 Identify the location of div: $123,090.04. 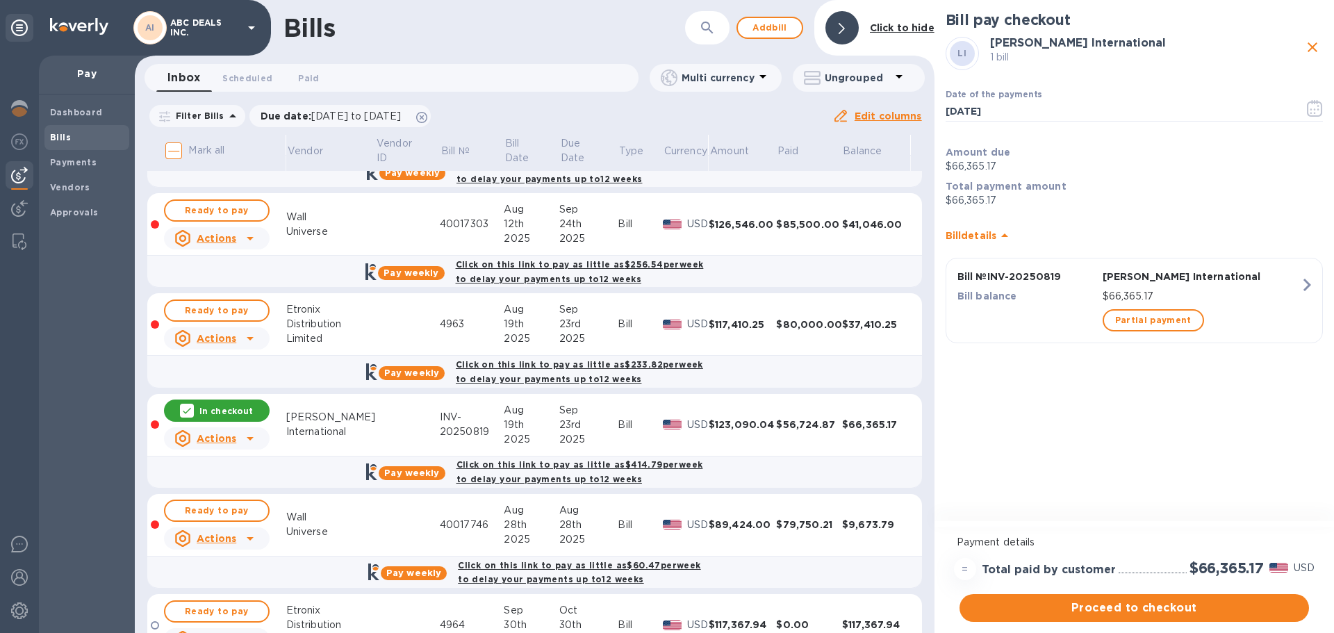
(742, 424).